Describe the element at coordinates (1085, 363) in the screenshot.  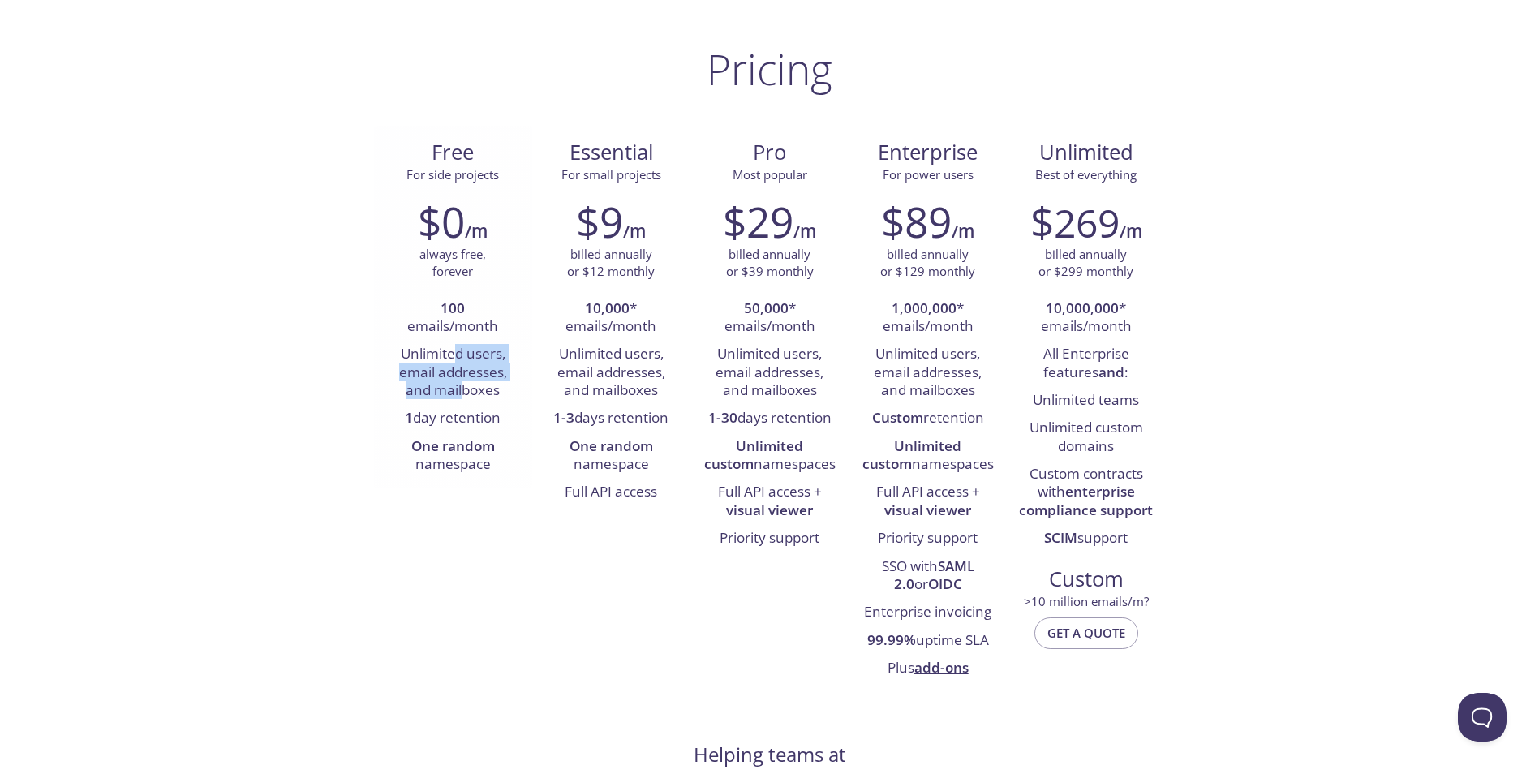
I see `li: All Enterprise features :` at that location.